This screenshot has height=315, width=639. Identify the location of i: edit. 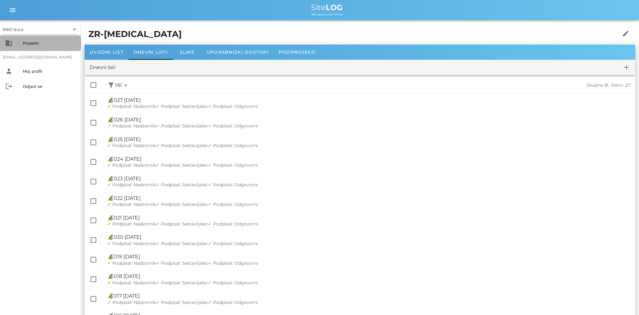
(626, 33).